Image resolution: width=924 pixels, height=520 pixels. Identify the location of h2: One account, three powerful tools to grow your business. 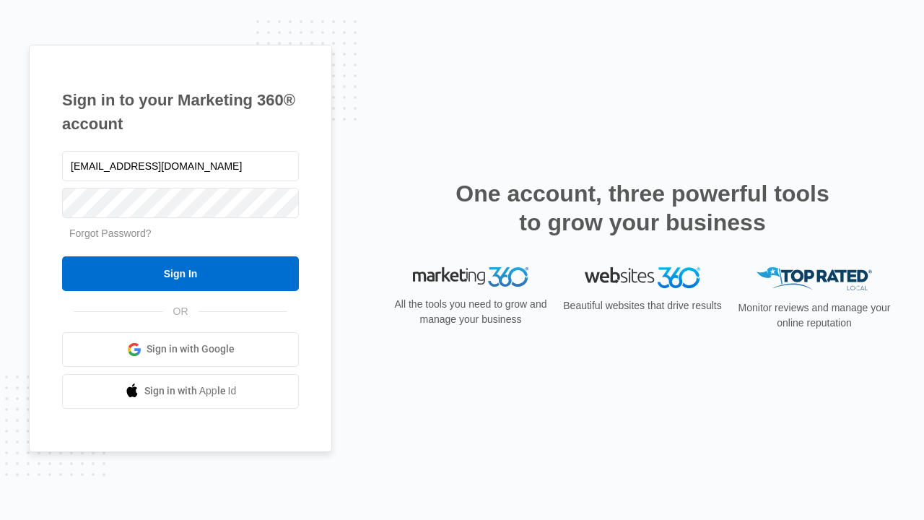
(643, 208).